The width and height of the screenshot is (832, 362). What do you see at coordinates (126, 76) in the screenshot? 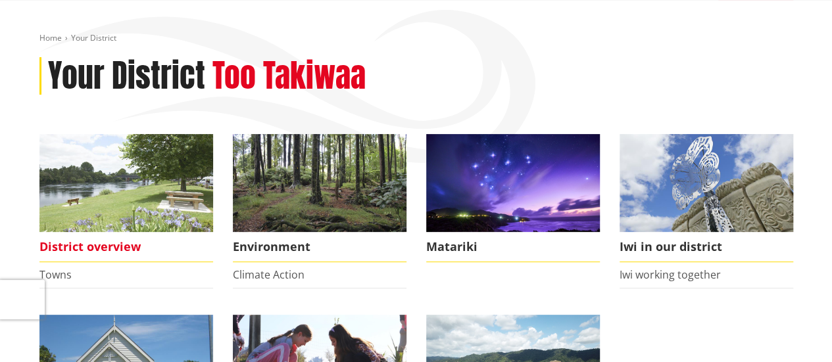
I see `h1: Your District` at bounding box center [126, 76].